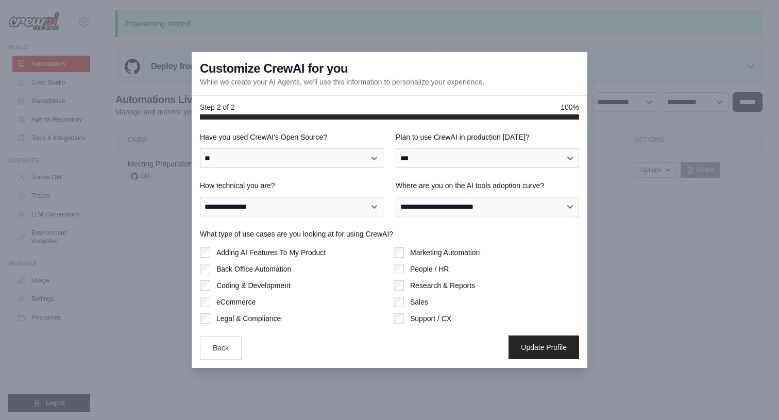 Image resolution: width=779 pixels, height=420 pixels. I want to click on label: Sales, so click(419, 302).